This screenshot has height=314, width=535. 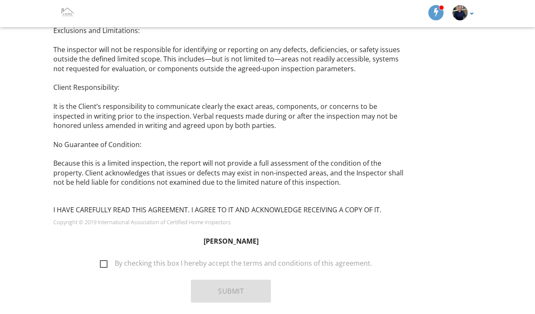 I want to click on p: I HAVE CAREFULLY READ THIS AGREEMENT. I AGREE TO IT AND ACKNOWLEDGE RECEIVING A COPY OF IT., so click(x=231, y=210).